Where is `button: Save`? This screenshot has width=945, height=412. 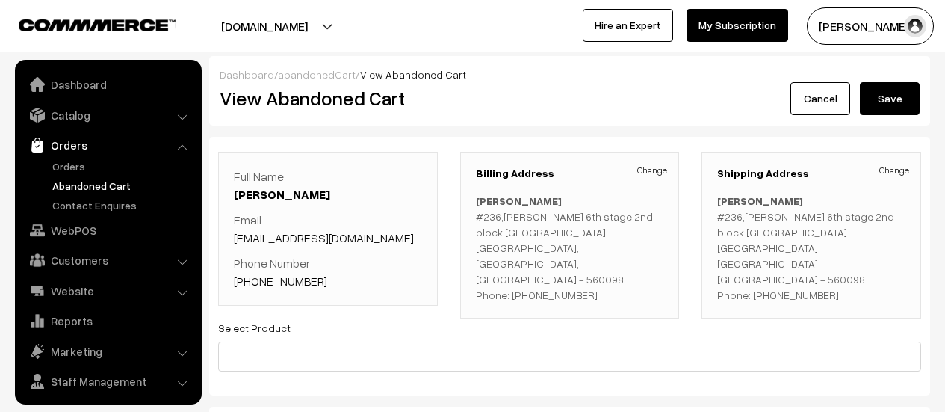
button: Save is located at coordinates (890, 99).